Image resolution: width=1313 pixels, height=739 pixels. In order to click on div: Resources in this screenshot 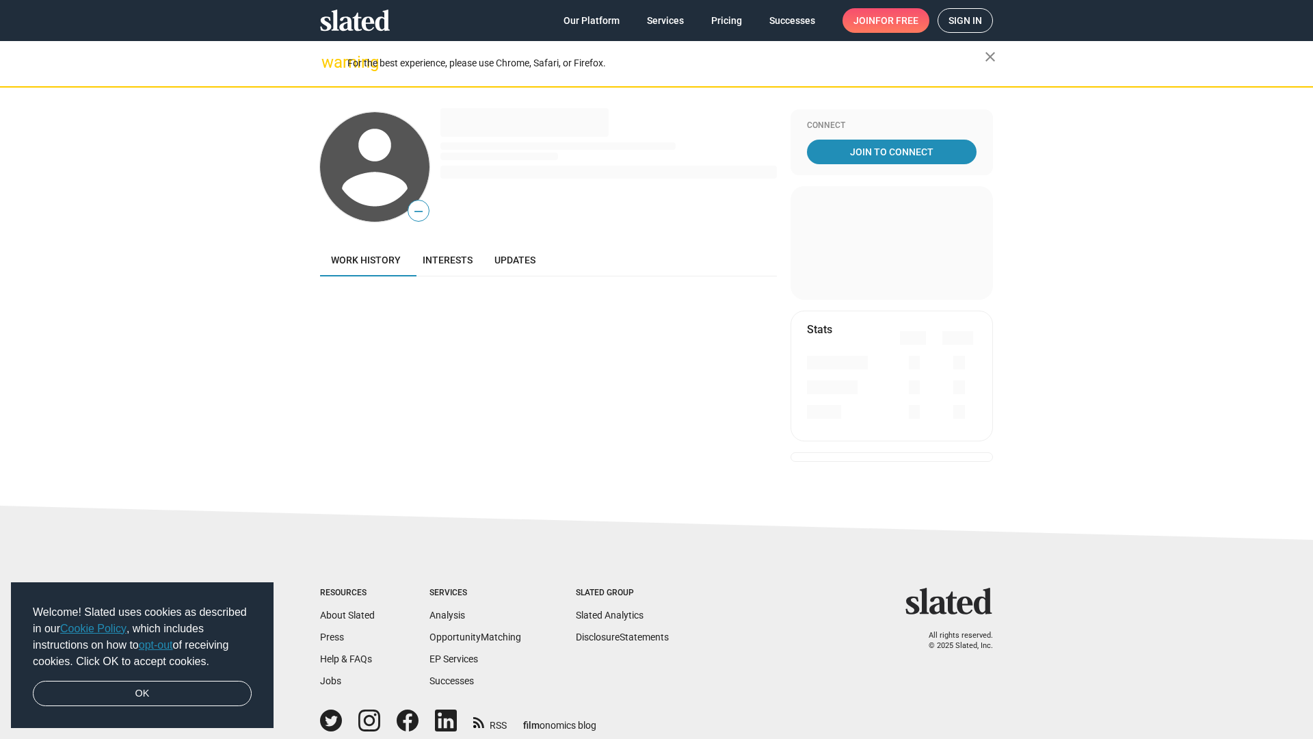, I will do `click(348, 593)`.